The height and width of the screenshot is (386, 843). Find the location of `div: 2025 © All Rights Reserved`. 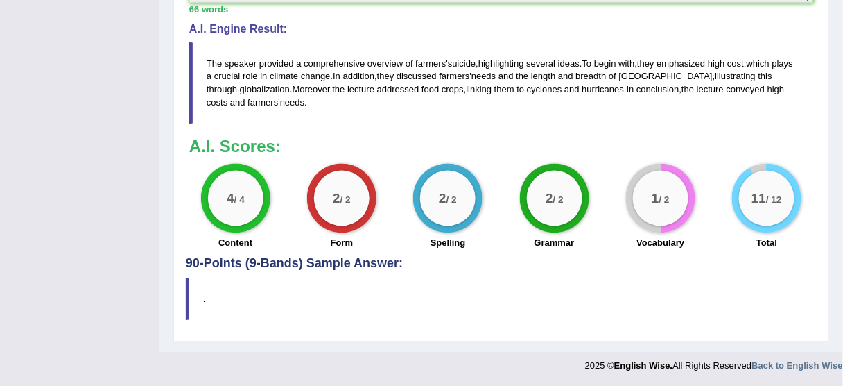

div: 2025 © All Rights Reserved is located at coordinates (714, 362).